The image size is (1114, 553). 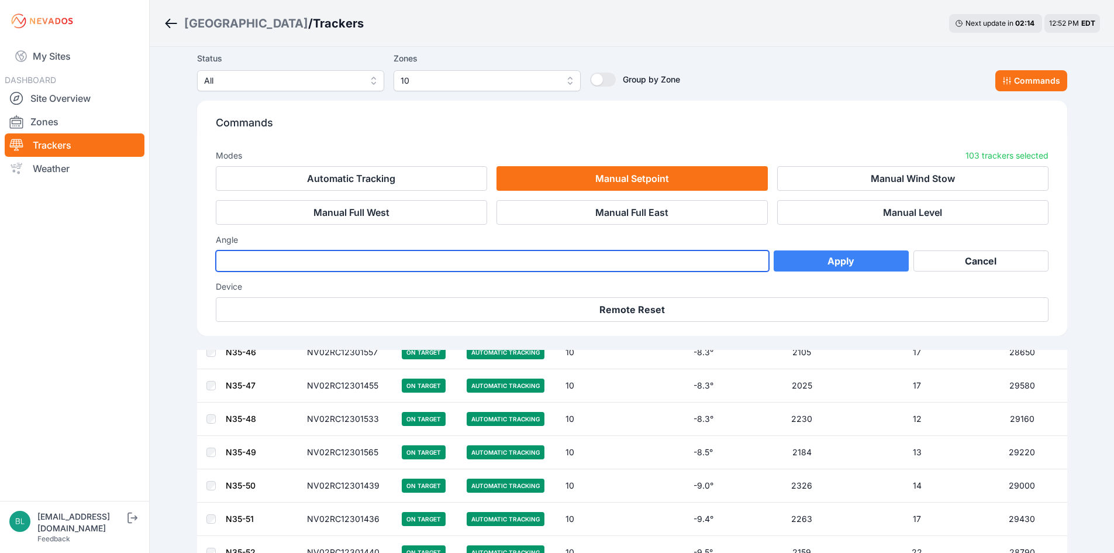 What do you see at coordinates (703, 485) in the screenshot?
I see `td: -9.0°` at bounding box center [703, 485].